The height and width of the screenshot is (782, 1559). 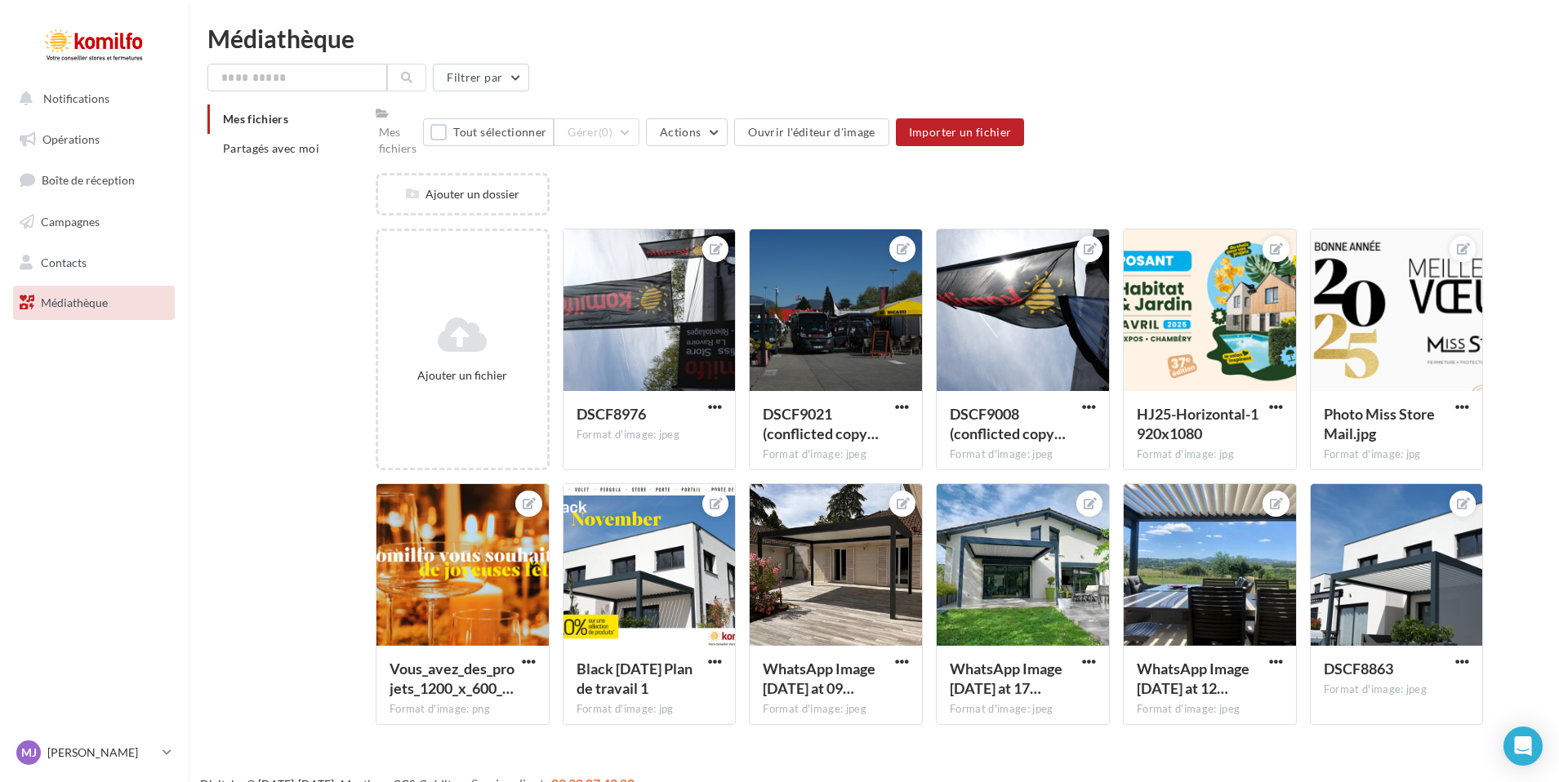 I want to click on span: Vous_avez_des_projets_1200_x_600_px_1.png, so click(x=452, y=679).